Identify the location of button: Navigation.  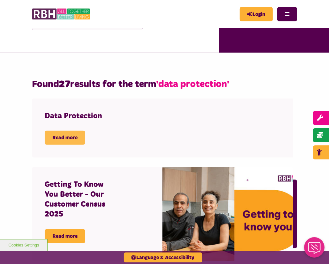
(287, 14).